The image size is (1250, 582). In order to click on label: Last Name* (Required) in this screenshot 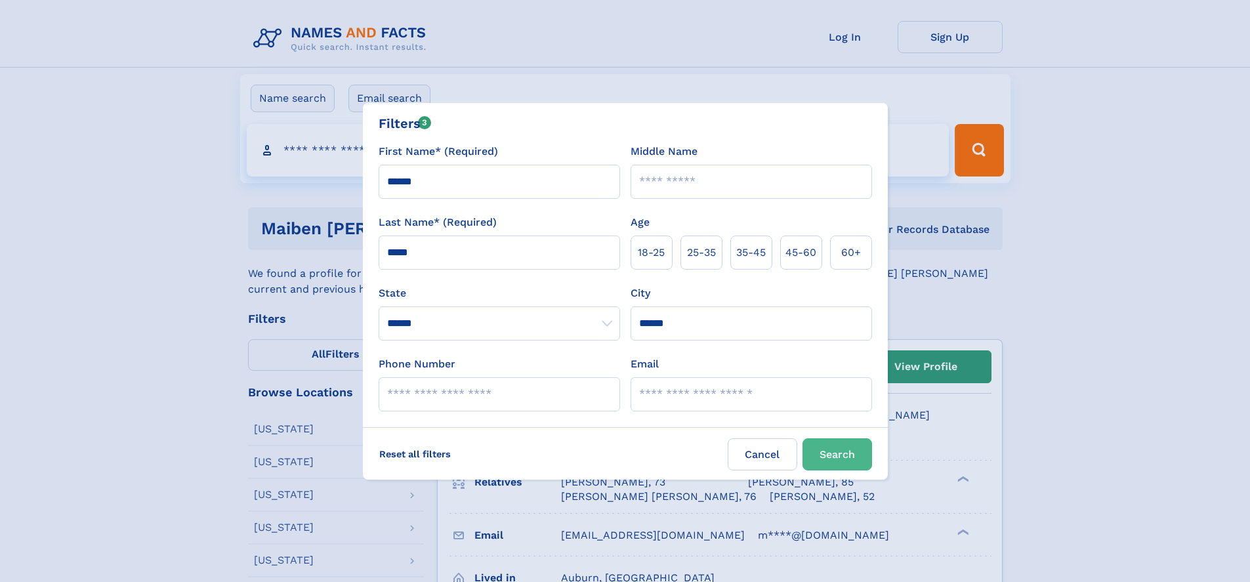, I will do `click(438, 222)`.